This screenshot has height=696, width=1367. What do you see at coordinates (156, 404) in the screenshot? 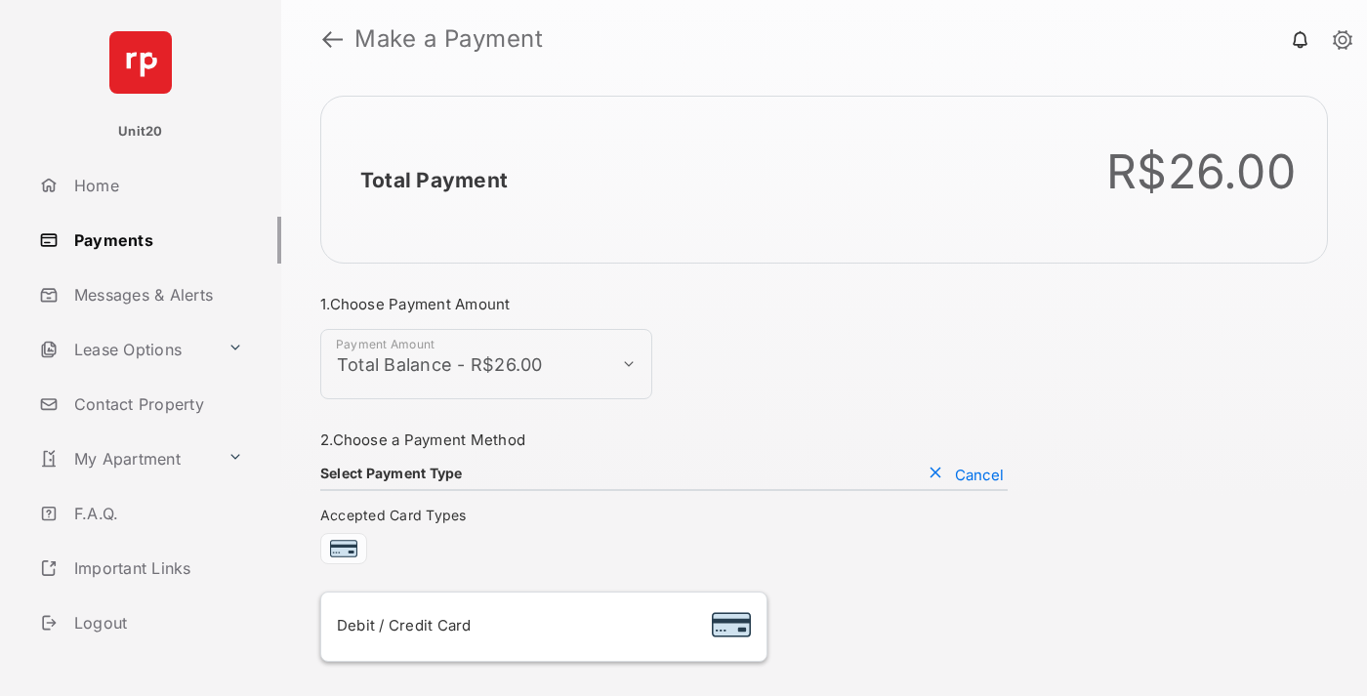
I see `a: Contact Property` at bounding box center [156, 404].